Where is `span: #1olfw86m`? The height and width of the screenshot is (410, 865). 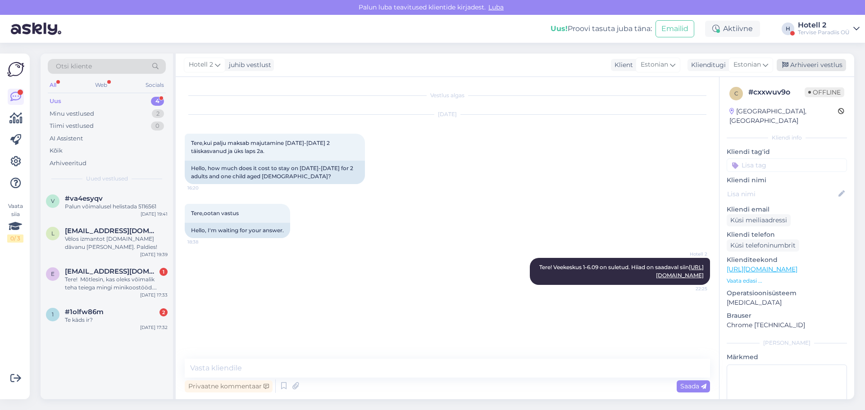
span: #1olfw86m is located at coordinates (84, 312).